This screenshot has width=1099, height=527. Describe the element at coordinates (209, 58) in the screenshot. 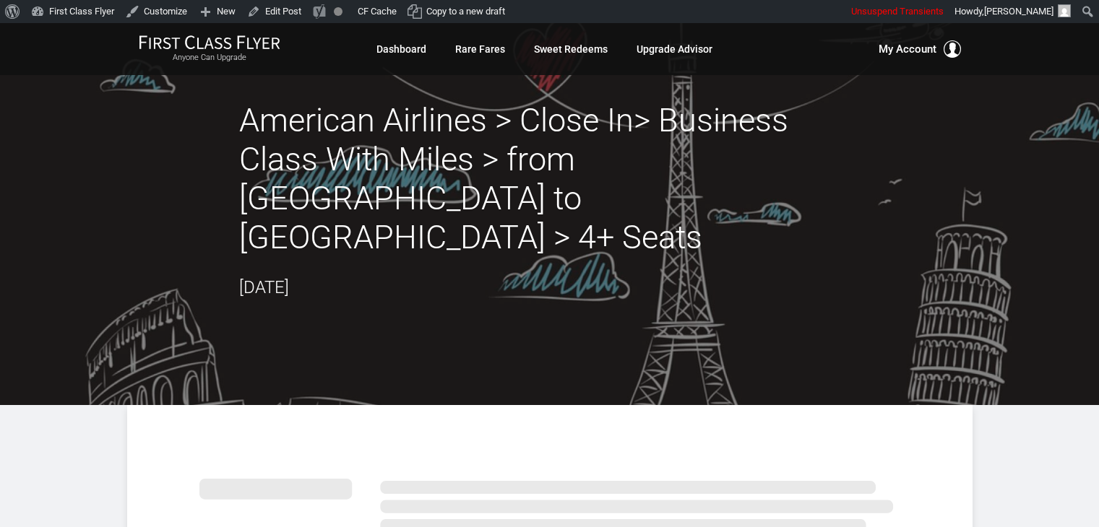

I see `small: Anyone Can Upgrade` at that location.